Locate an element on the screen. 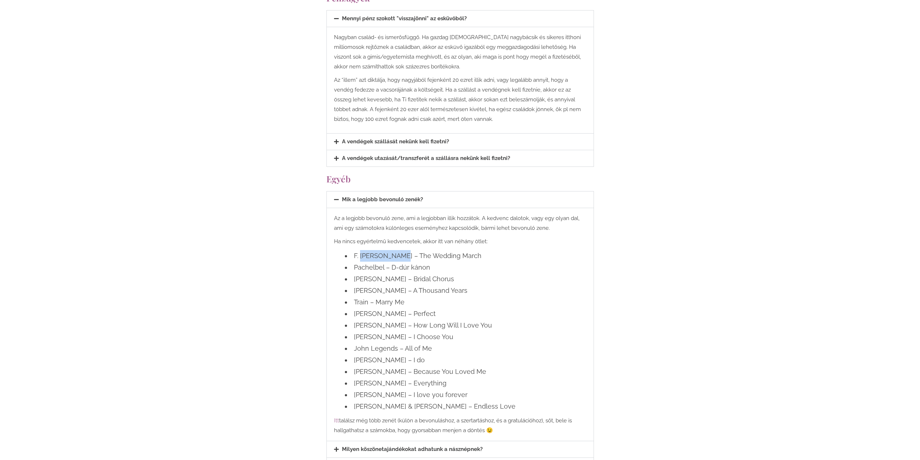 Image resolution: width=920 pixels, height=460 pixels. li: John Legends – All of Me is located at coordinates (466, 348).